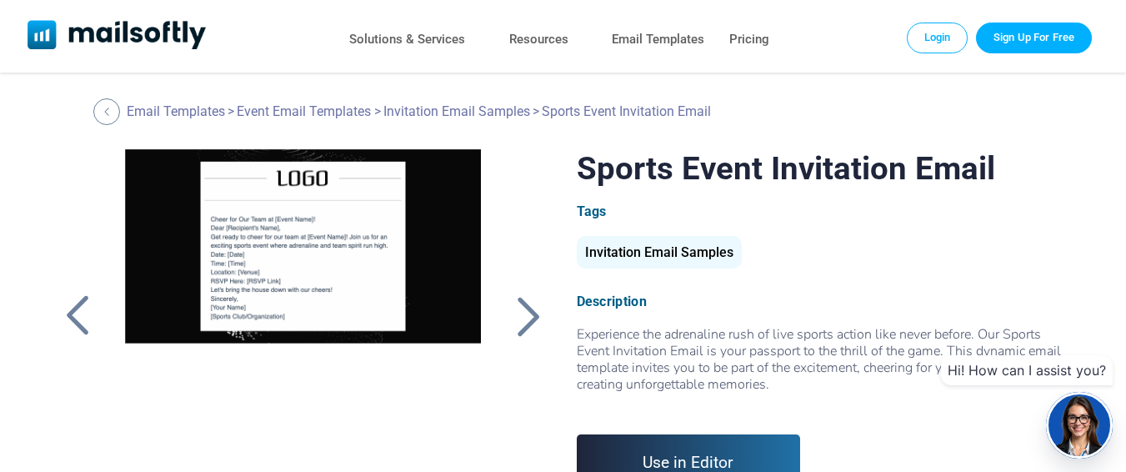 The image size is (1126, 472). I want to click on div: Invitation Email Samples, so click(659, 252).